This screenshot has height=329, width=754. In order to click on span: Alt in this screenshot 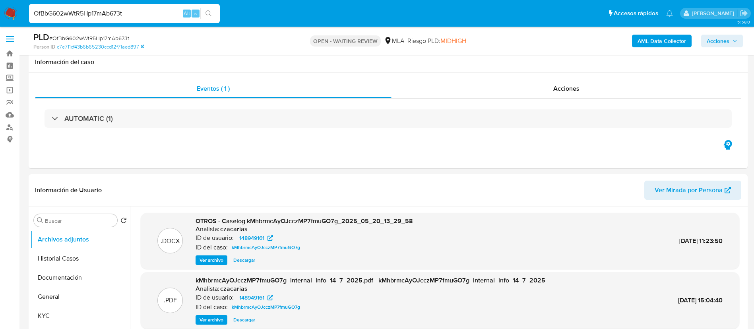, I will do `click(187, 13)`.